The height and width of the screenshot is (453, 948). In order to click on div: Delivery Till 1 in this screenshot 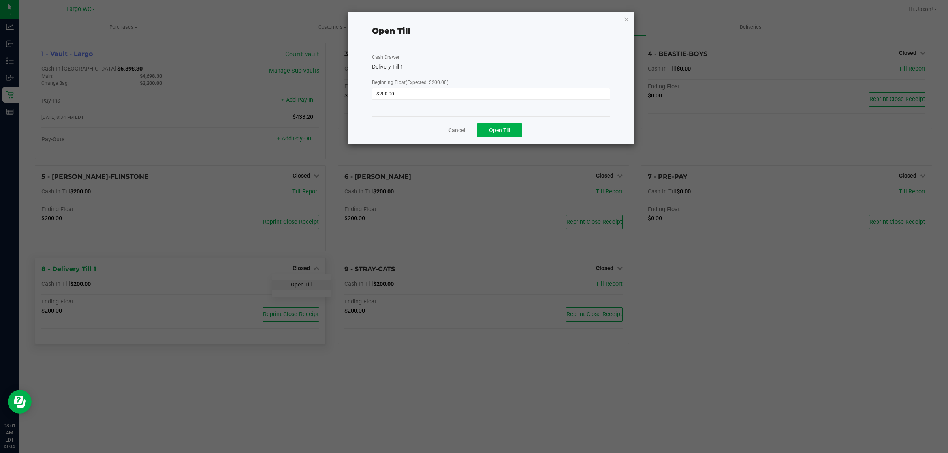, I will do `click(491, 67)`.